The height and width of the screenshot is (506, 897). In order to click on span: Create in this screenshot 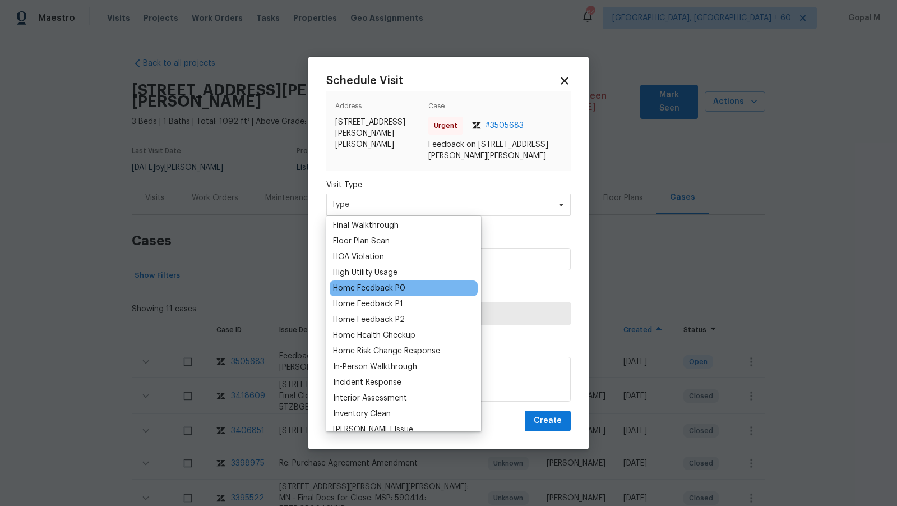, I will do `click(548, 420)`.